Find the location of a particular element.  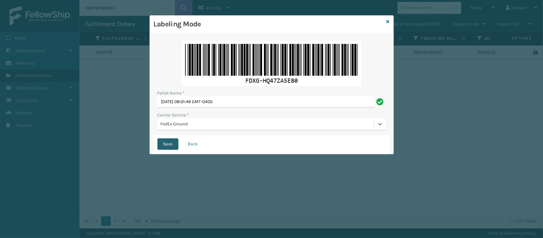

div: FedEx Ground is located at coordinates (268, 124).